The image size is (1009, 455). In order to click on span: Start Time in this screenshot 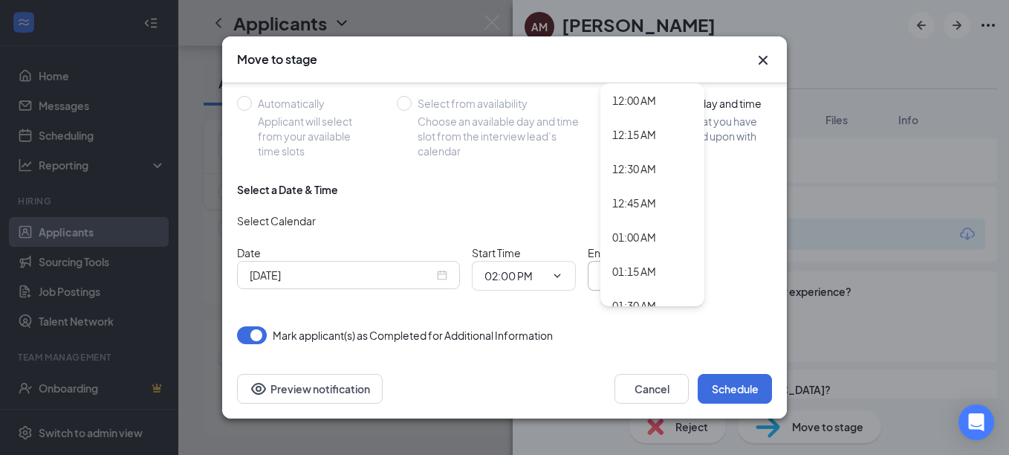, I will do `click(496, 253)`.